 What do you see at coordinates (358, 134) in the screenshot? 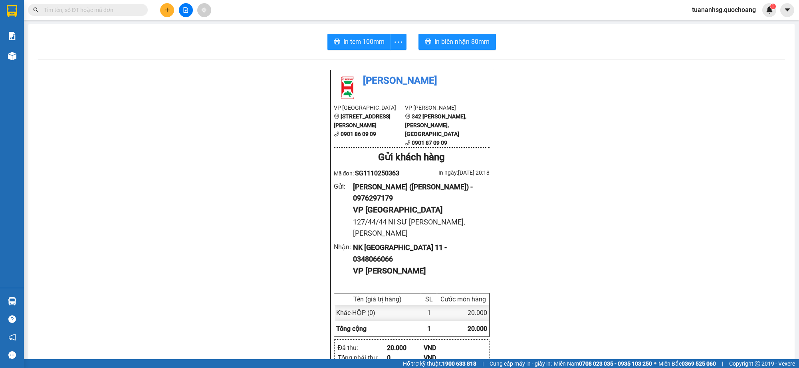
I see `b: 0901 86 09 09` at bounding box center [358, 134].